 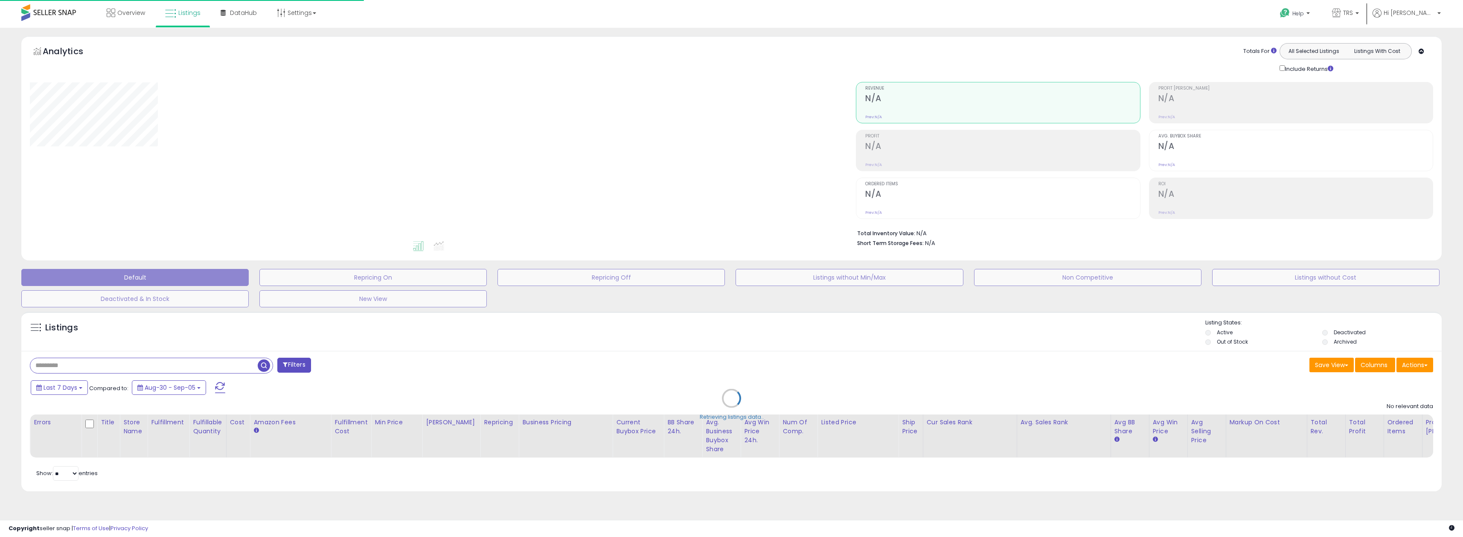 I want to click on button: Listings With Cost, so click(x=1377, y=51).